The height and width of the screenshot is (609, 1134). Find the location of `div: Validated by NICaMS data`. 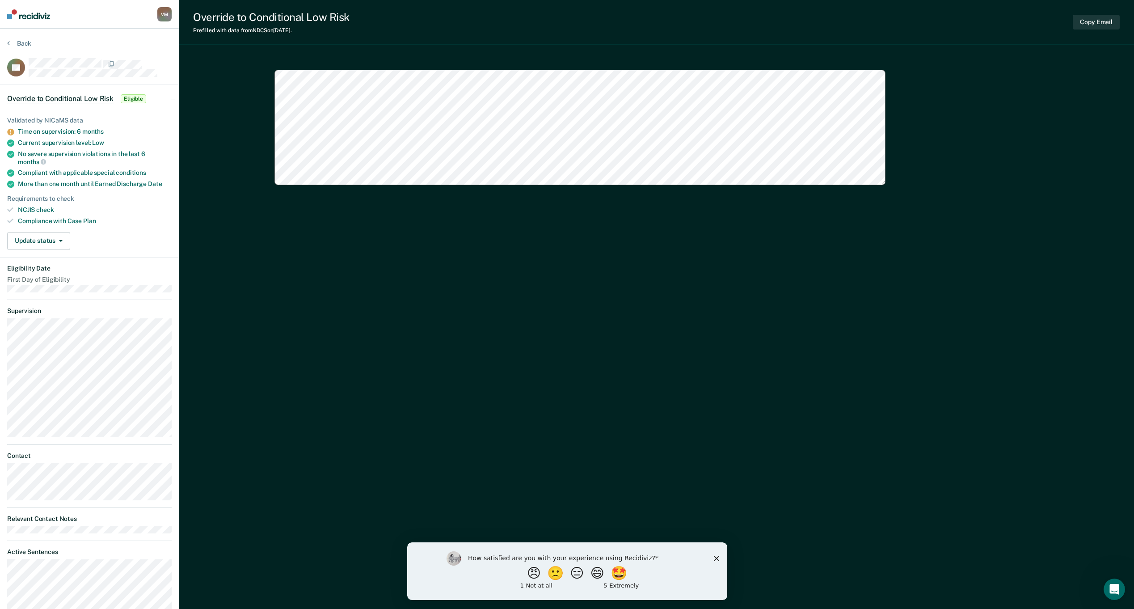

div: Validated by NICaMS data is located at coordinates (89, 120).